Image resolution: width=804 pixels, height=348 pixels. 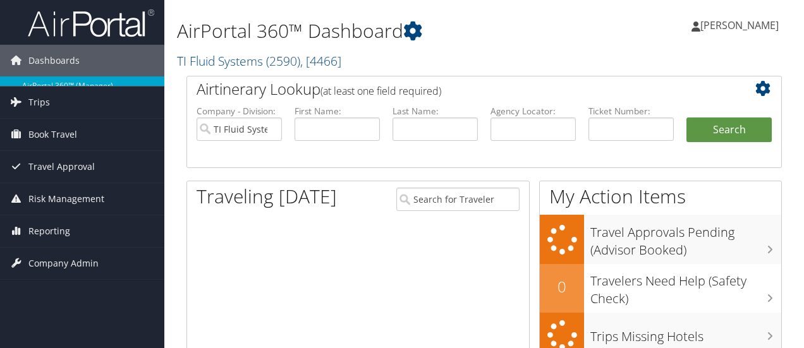 I want to click on span: Dashboards, so click(x=54, y=61).